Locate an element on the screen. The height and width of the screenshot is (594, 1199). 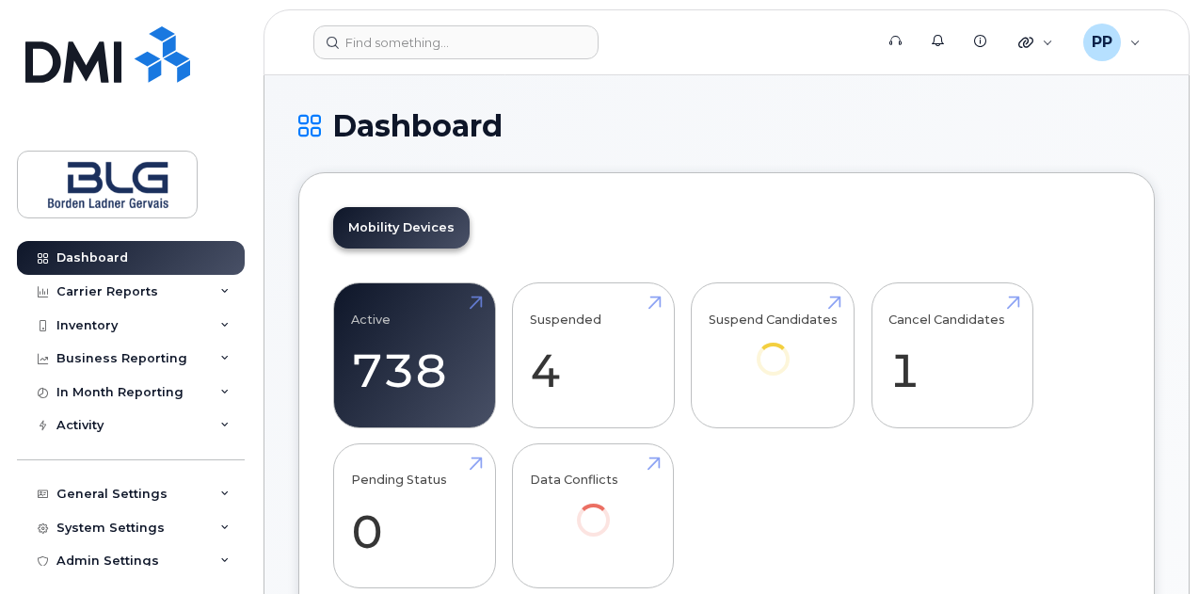
a: Active 738 is located at coordinates (414, 356).